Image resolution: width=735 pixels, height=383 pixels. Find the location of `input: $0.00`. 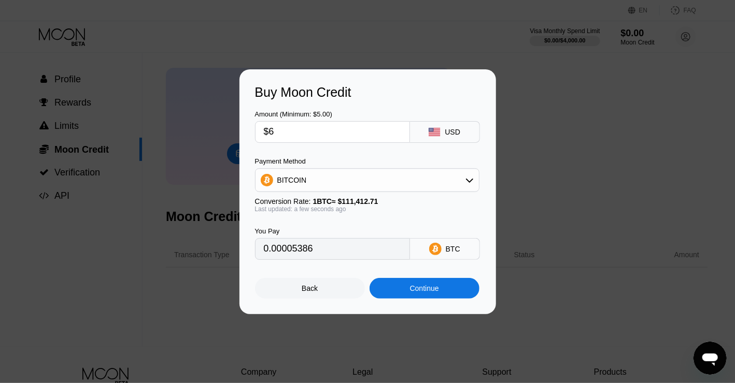

input: $0.00 is located at coordinates (332, 132).